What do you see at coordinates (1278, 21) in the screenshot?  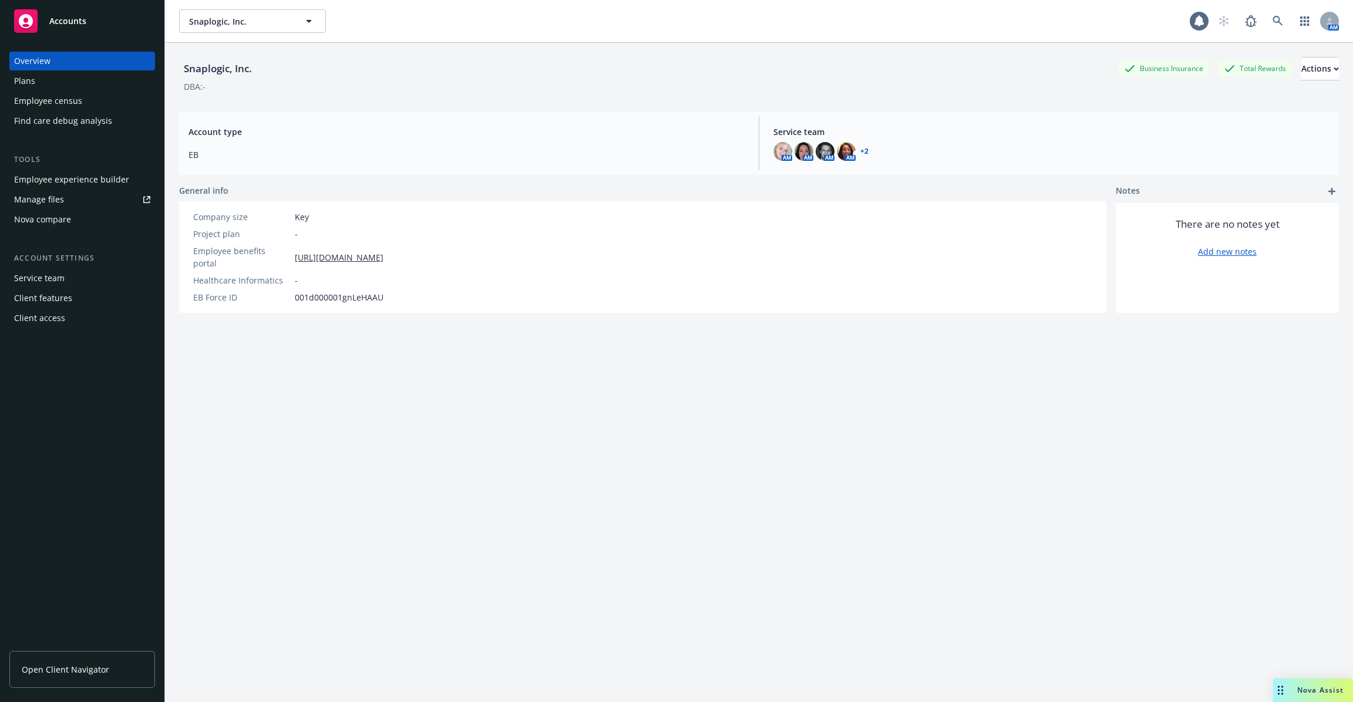 I see `a: Search` at bounding box center [1278, 21].